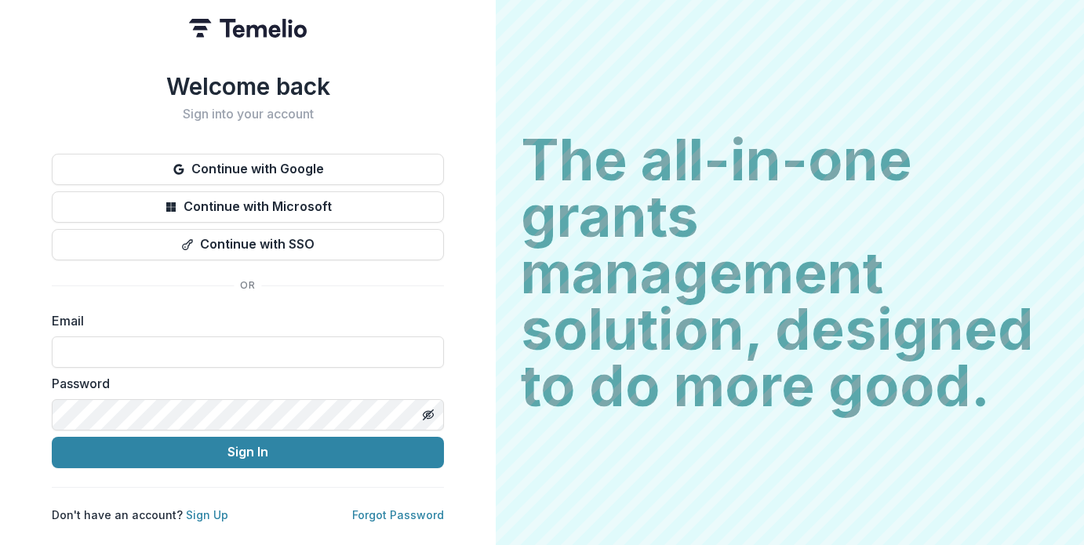  What do you see at coordinates (428, 415) in the screenshot?
I see `button: Toggle password visibility` at bounding box center [428, 415].